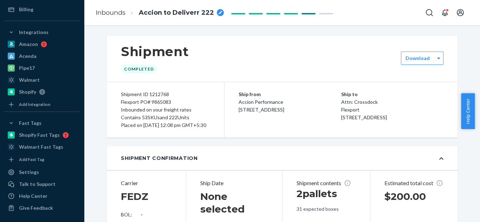 The image size is (480, 222). I want to click on div: Help Center, so click(33, 196).